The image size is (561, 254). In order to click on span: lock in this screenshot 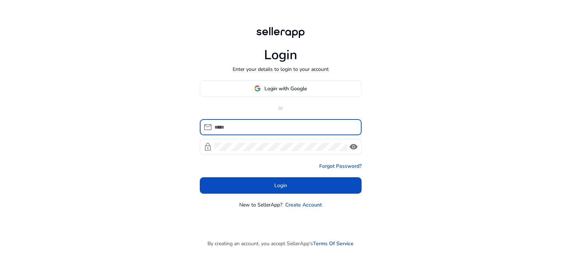, I will do `click(208, 147)`.